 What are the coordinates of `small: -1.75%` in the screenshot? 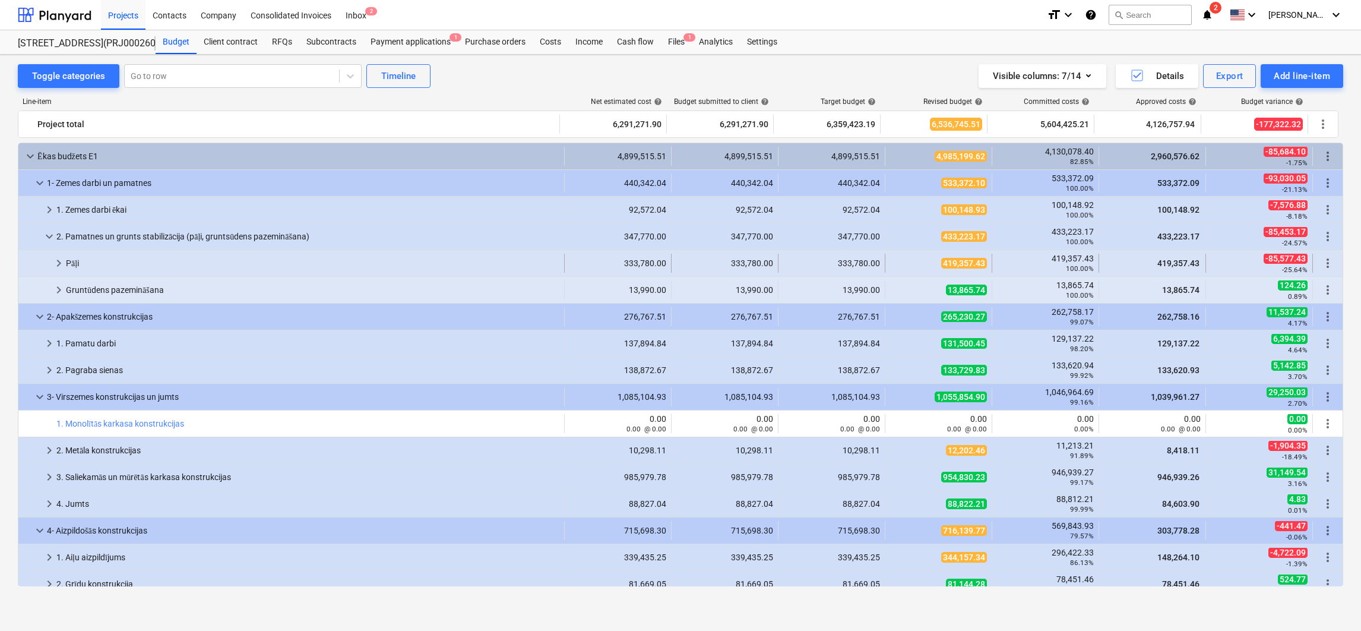 It's located at (1297, 163).